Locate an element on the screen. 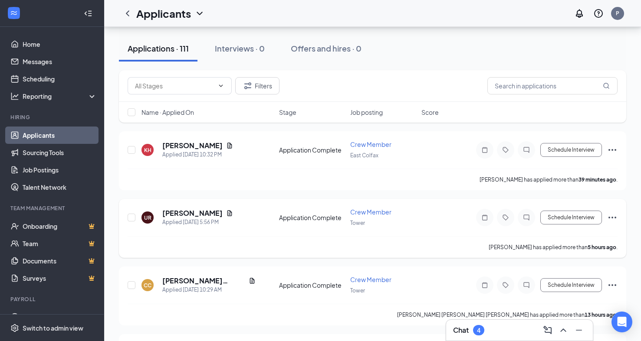  svg: Settings is located at coordinates (15, 328).